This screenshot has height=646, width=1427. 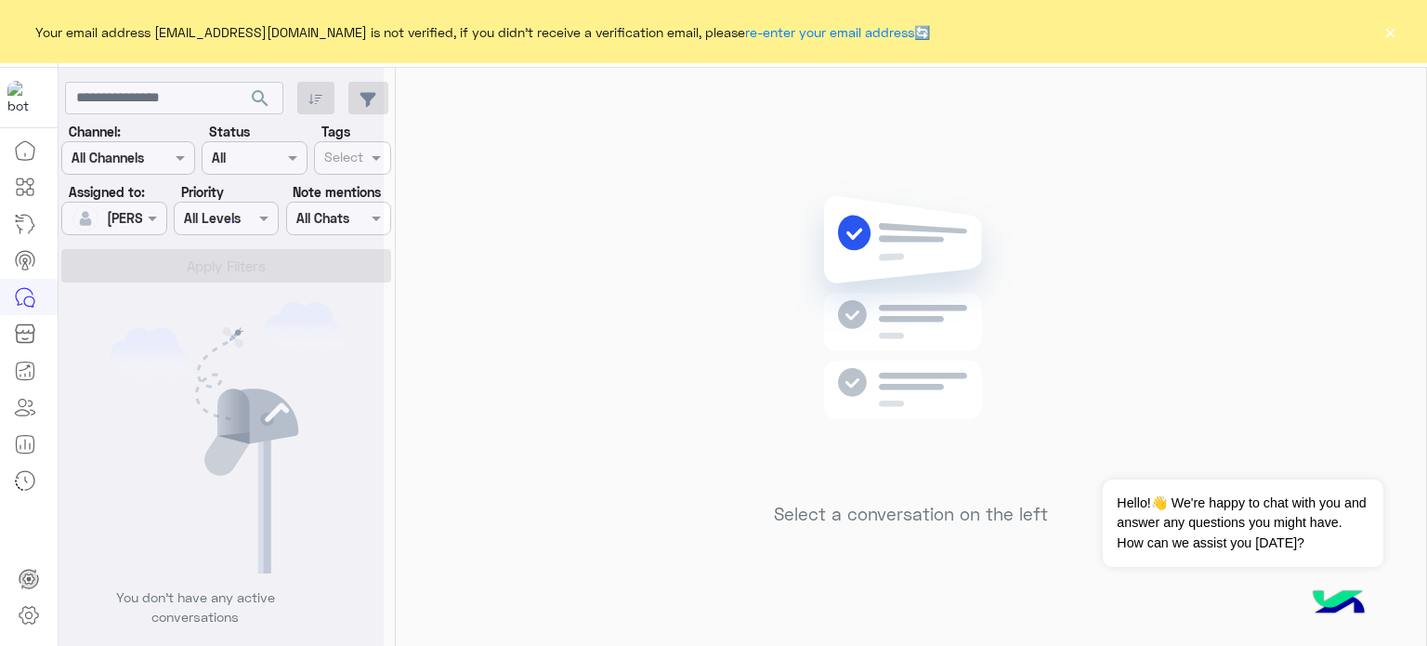 What do you see at coordinates (342, 159) in the screenshot?
I see `div: Select` at bounding box center [342, 159].